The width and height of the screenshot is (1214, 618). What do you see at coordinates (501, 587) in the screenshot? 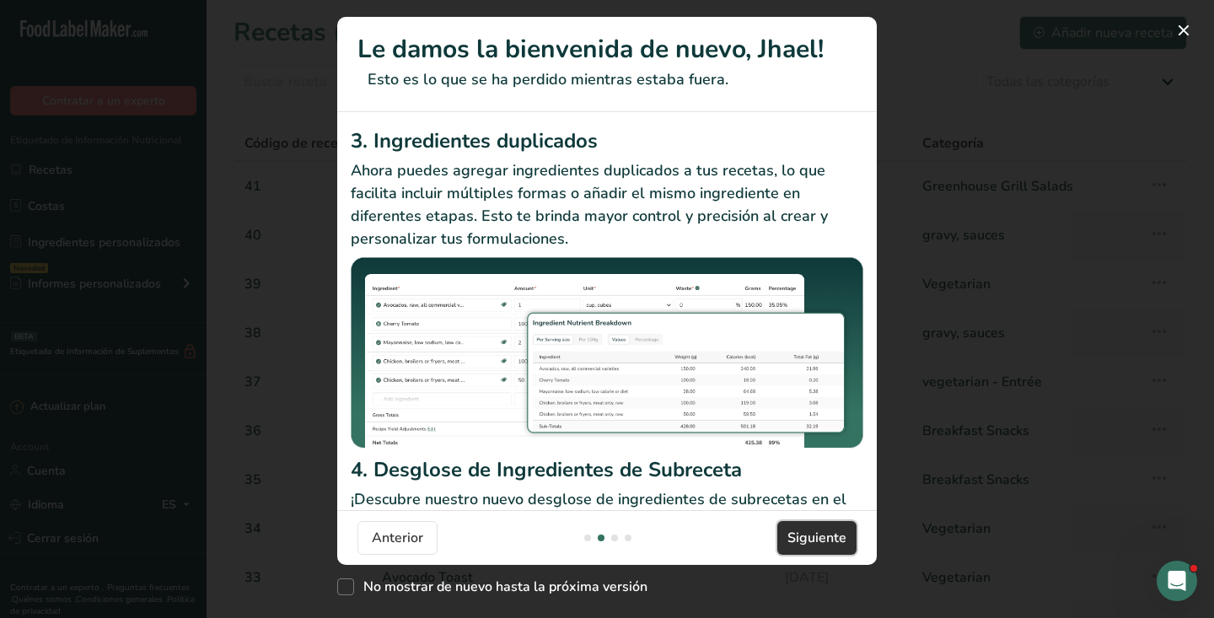
I see `span: No mostrar de nuevo hasta la próxima versión` at bounding box center [501, 587].